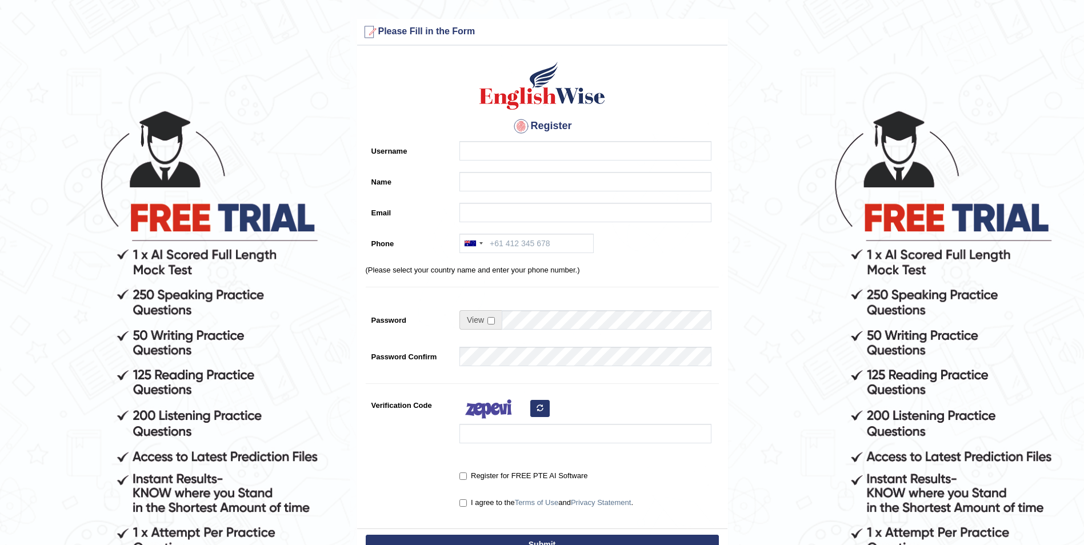 The image size is (1084, 545). I want to click on label: Register for FREE PTE AI Software, so click(524, 476).